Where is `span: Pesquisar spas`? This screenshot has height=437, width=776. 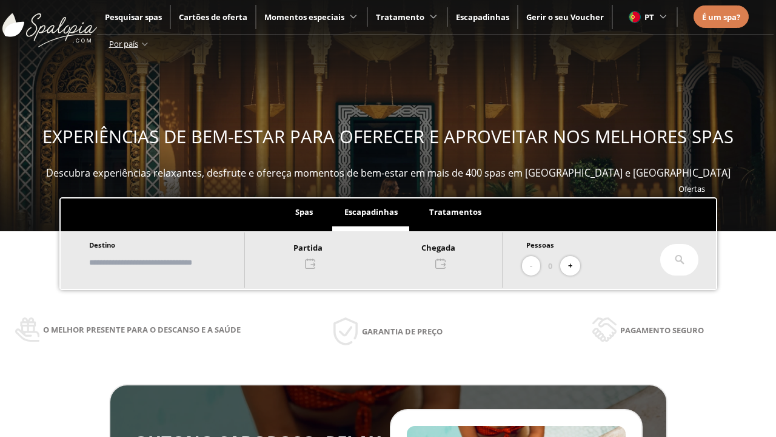 span: Pesquisar spas is located at coordinates (133, 17).